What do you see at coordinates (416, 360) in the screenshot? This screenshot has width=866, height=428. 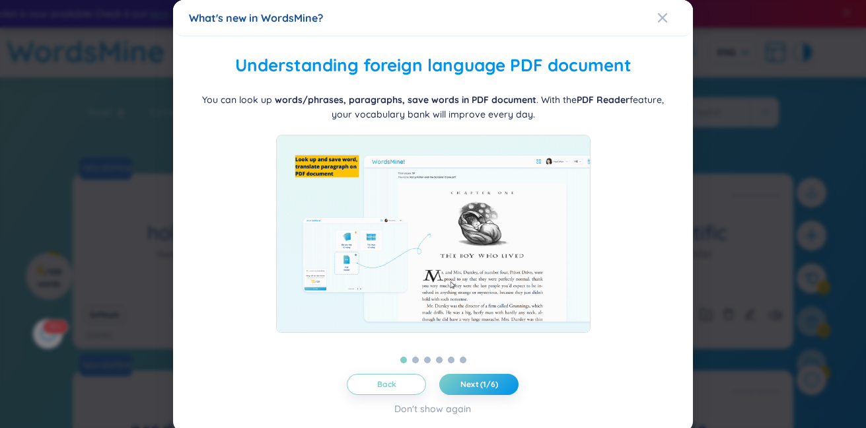 I see `button: 2` at bounding box center [416, 360].